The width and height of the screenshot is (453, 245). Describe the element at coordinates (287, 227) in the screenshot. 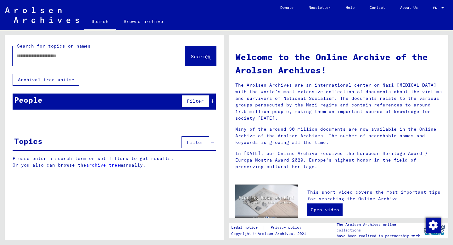

I see `a: Privacy policy` at that location.